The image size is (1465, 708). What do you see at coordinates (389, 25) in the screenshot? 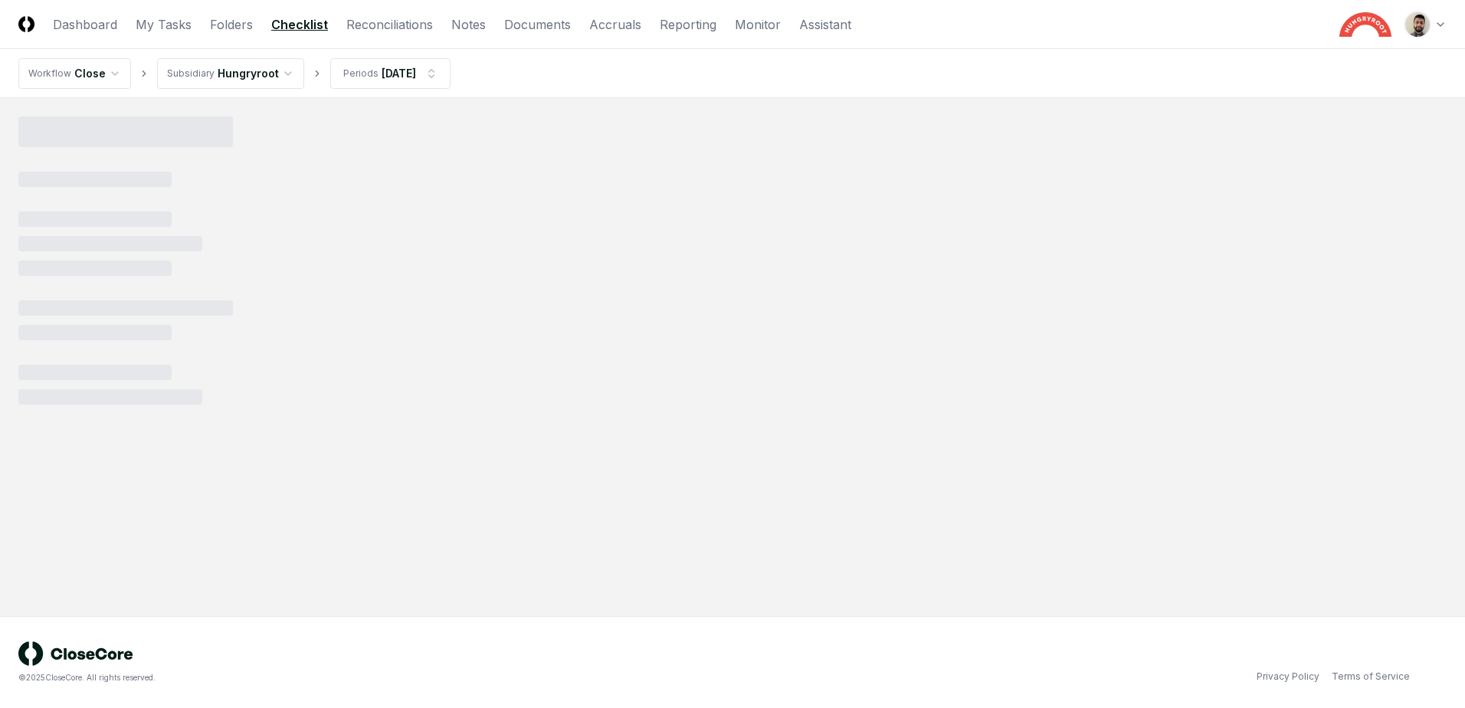
I see `a: Reconciliations` at bounding box center [389, 25].